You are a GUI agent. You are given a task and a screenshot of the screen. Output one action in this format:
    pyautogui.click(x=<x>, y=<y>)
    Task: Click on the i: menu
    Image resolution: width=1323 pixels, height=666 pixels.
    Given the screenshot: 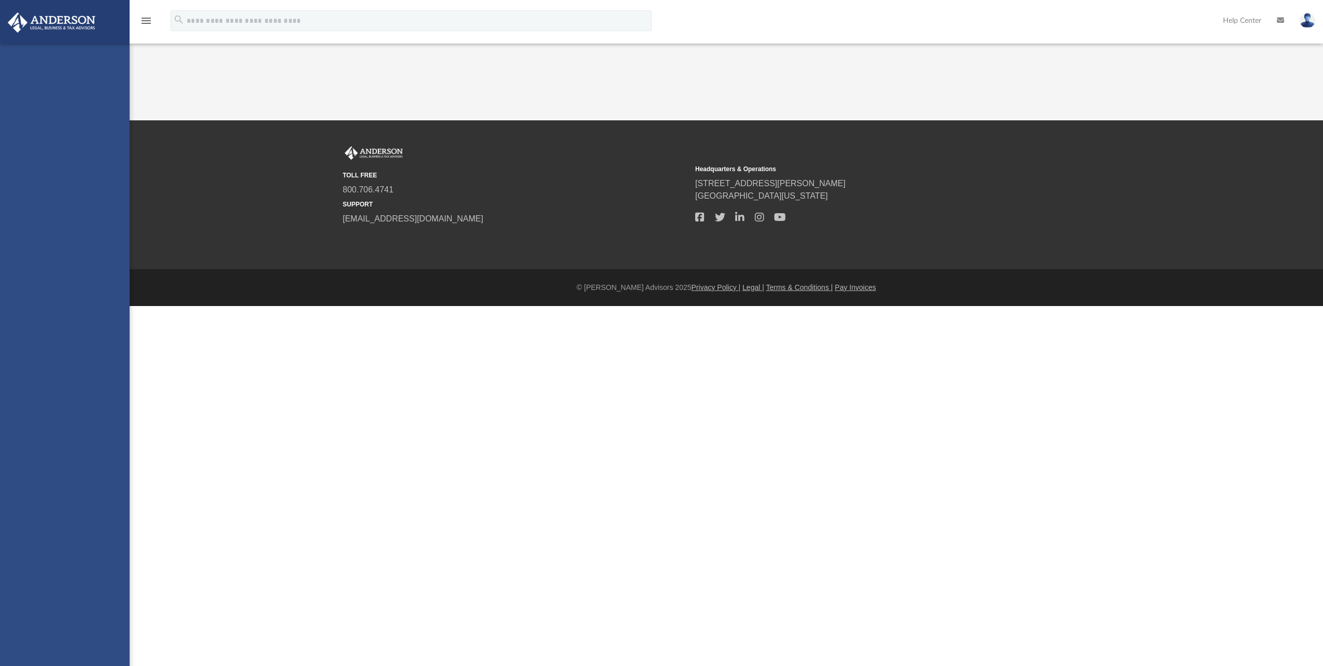 What is the action you would take?
    pyautogui.click(x=146, y=21)
    